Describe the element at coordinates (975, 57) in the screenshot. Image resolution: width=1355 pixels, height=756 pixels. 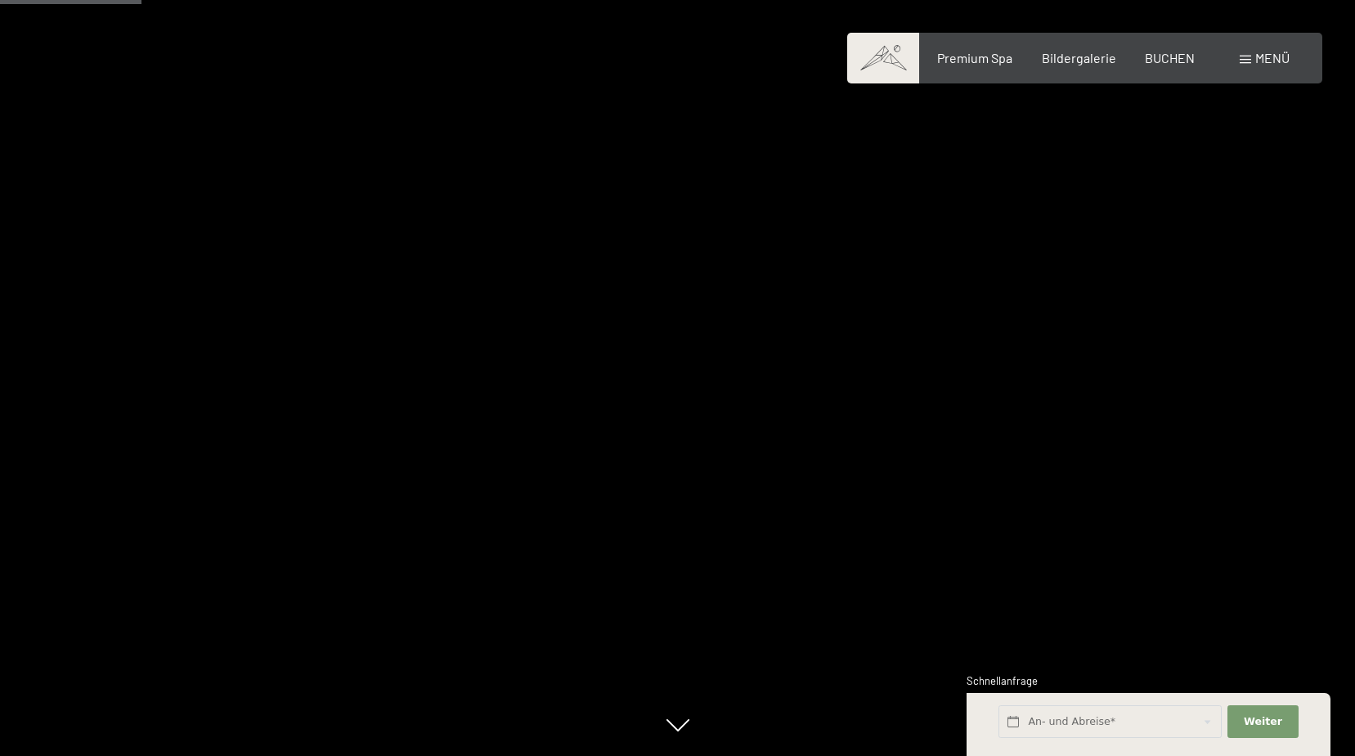
I see `span: Premium Spa` at that location.